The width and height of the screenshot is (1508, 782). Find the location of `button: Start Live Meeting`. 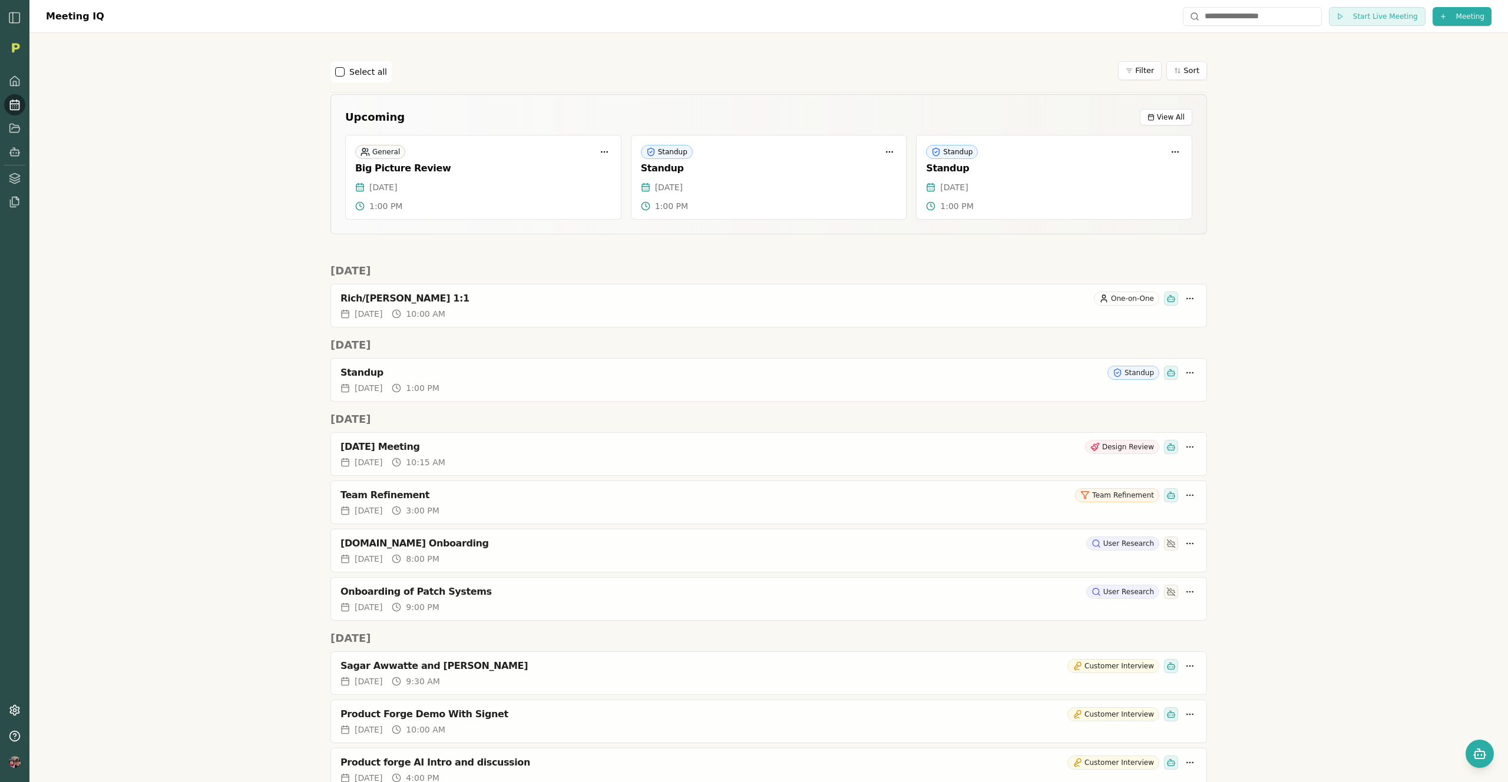

button: Start Live Meeting is located at coordinates (1377, 16).